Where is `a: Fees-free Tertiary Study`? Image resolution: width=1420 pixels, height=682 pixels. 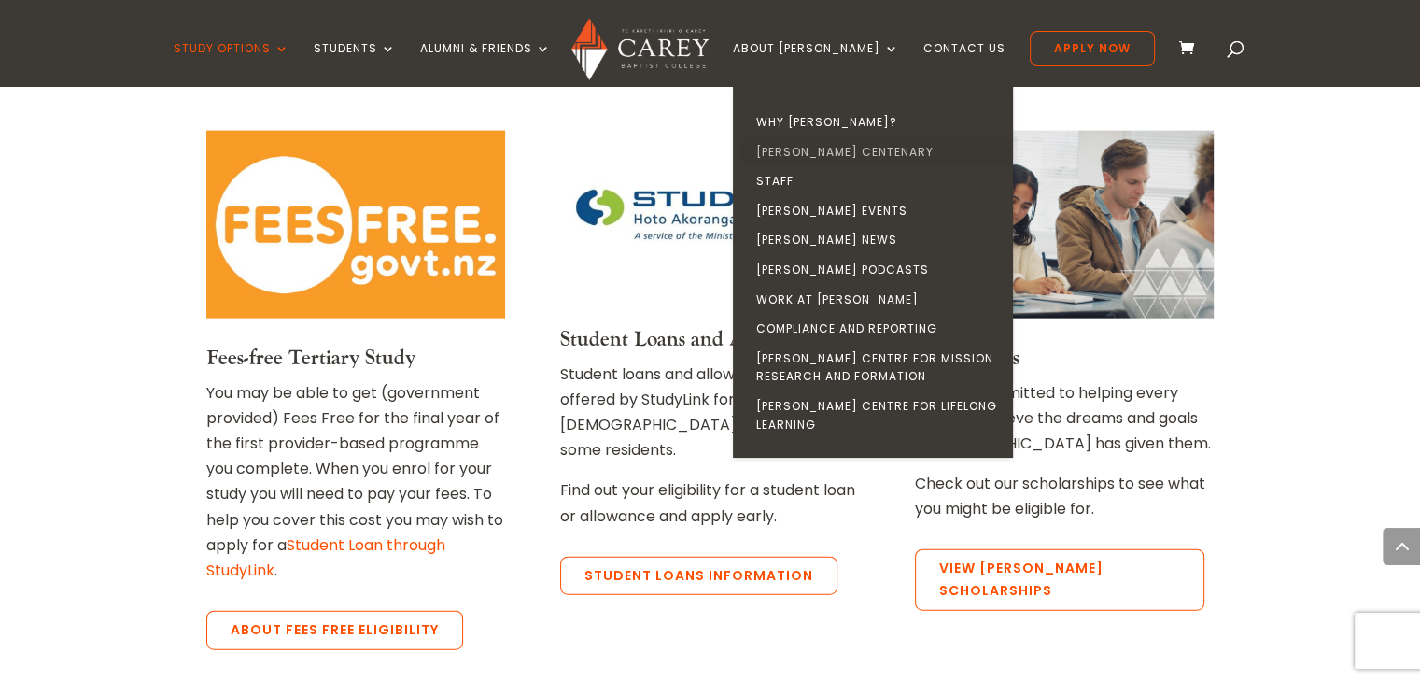
a: Fees-free Tertiary Study is located at coordinates (311, 358).